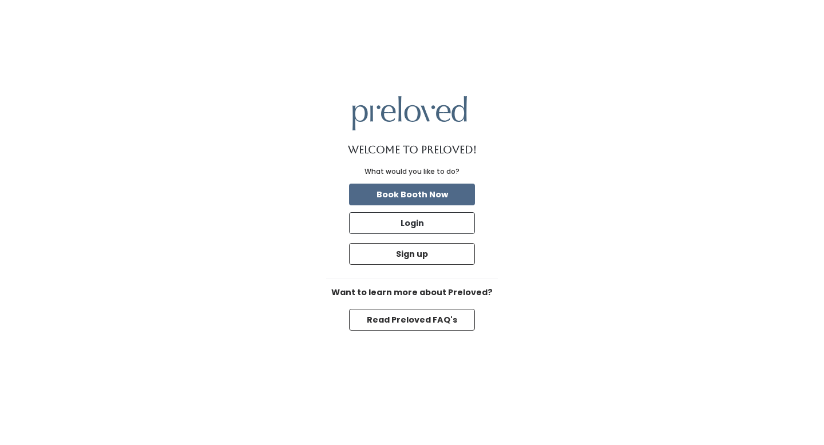 The image size is (824, 445). I want to click on div: What would you like to do?, so click(412, 172).